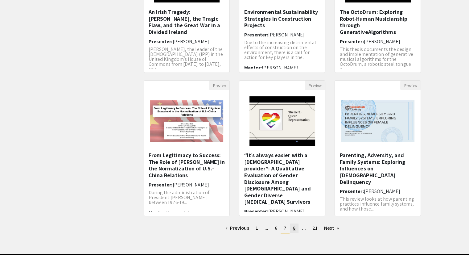  I want to click on ul: Pagination, so click(283, 228).